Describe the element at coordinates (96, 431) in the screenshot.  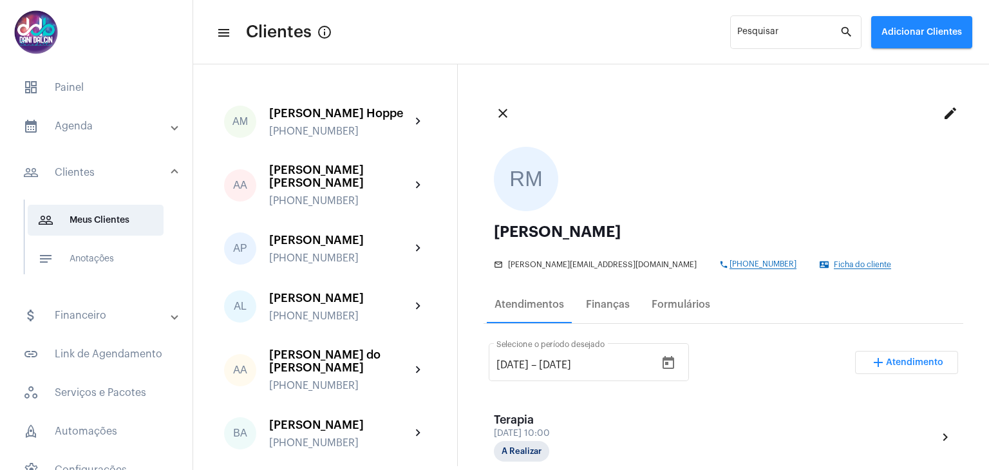
I see `span: Automações` at that location.